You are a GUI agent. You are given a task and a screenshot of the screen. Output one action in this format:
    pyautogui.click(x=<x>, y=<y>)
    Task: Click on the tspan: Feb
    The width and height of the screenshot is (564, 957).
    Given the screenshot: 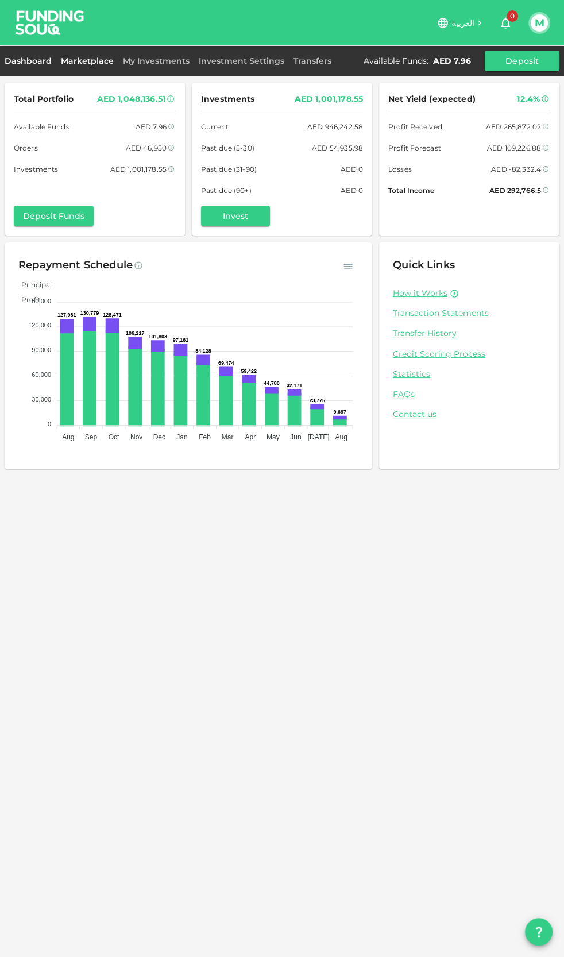 What is the action you would take?
    pyautogui.click(x=204, y=437)
    